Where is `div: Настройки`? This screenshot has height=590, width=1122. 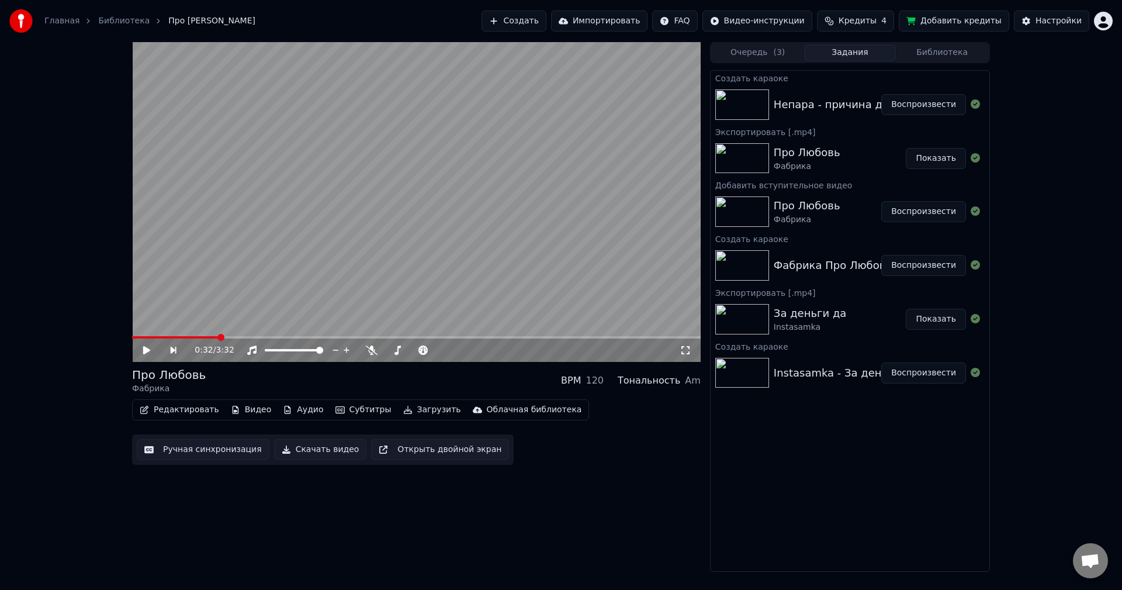
div: Настройки is located at coordinates (1058, 21).